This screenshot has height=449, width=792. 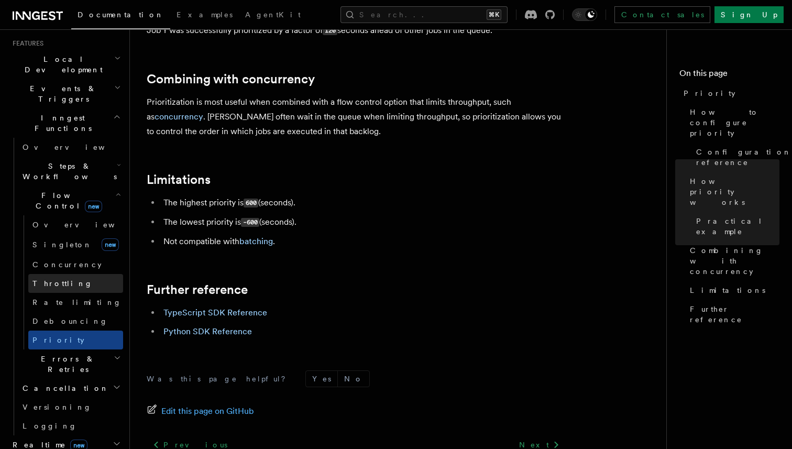 What do you see at coordinates (77, 302) in the screenshot?
I see `span: Rate limiting` at bounding box center [77, 302].